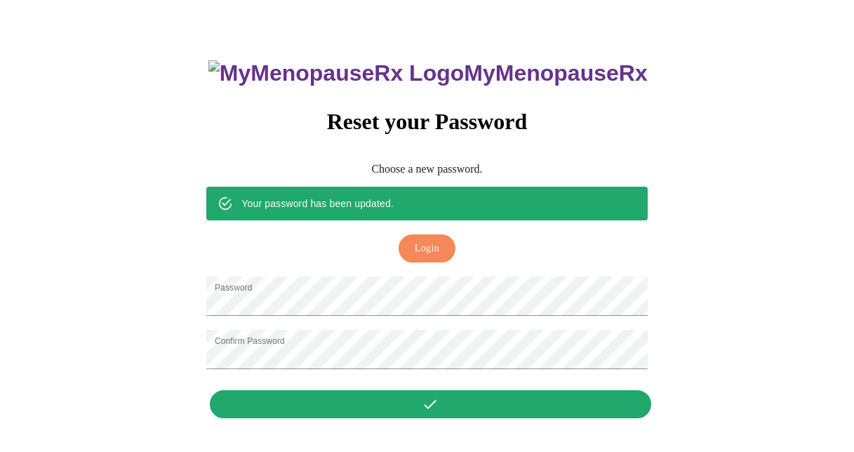 This screenshot has width=854, height=452. What do you see at coordinates (427, 248) in the screenshot?
I see `button: Login` at bounding box center [427, 248].